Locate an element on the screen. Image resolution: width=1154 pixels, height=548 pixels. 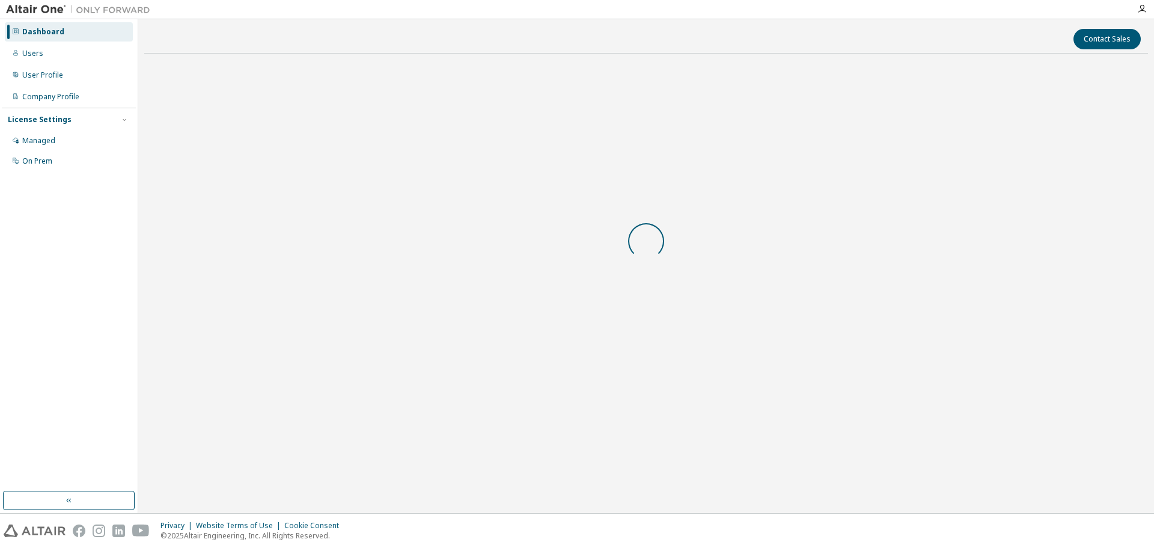
div: Users is located at coordinates (32, 53).